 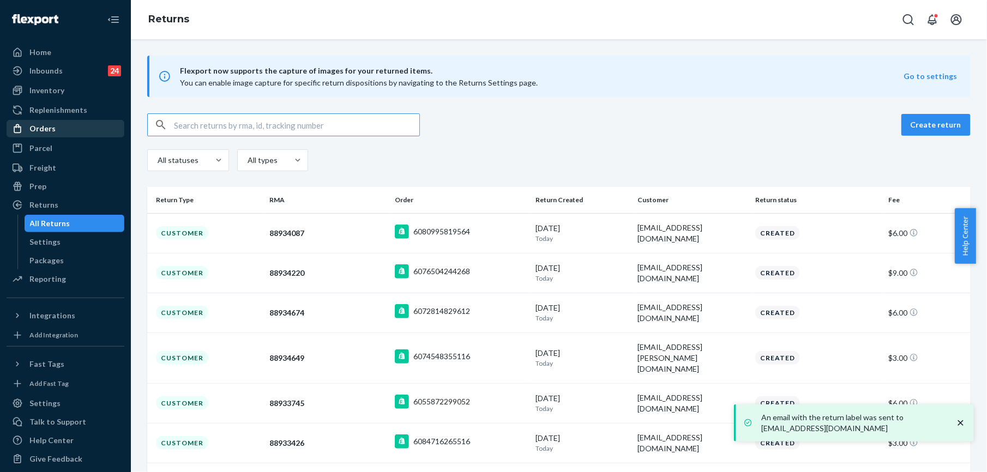 I want to click on a: Packages, so click(x=75, y=261).